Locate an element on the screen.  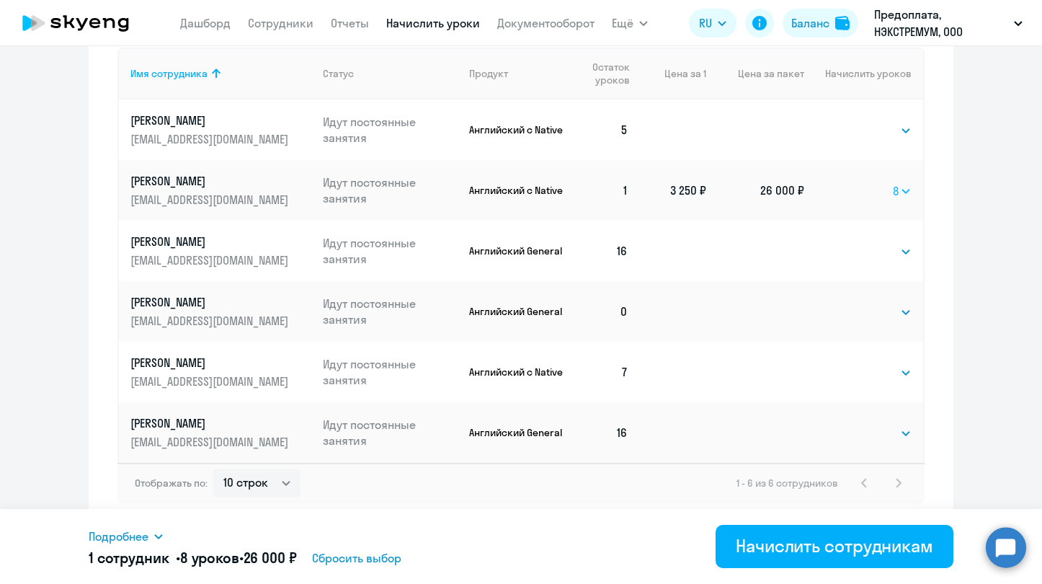
a: Балансbalance is located at coordinates (820, 23).